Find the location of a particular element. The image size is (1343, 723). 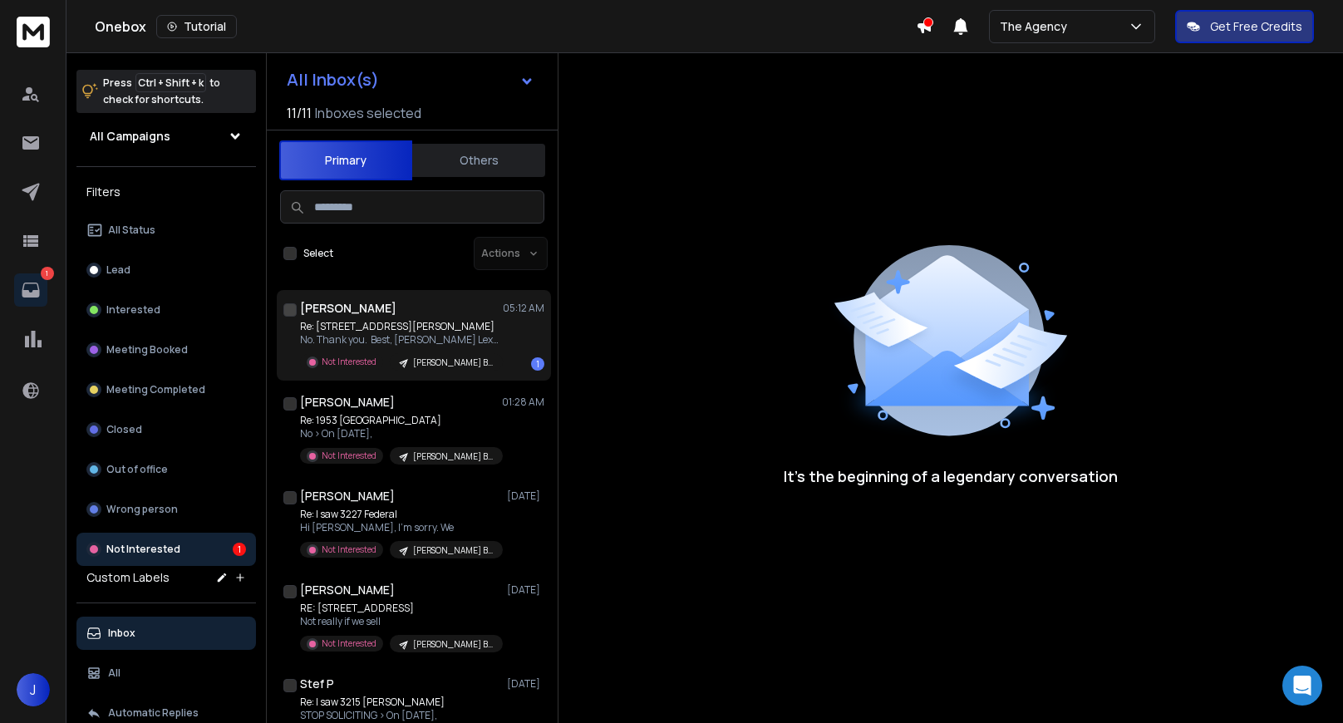

p: All Status is located at coordinates (131, 230).